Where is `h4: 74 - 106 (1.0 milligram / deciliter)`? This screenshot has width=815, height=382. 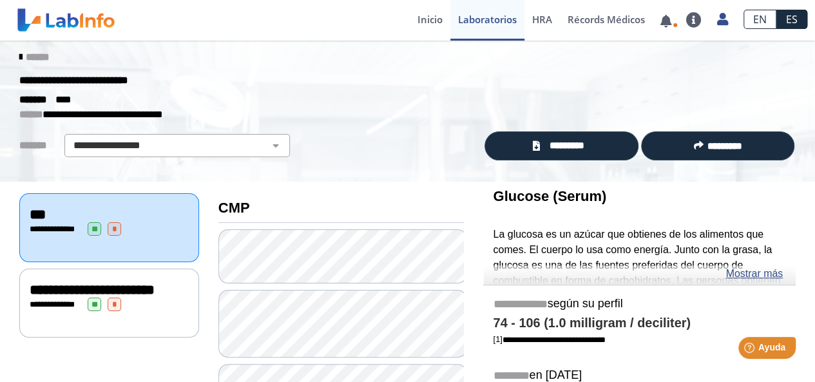 h4: 74 - 106 (1.0 milligram / deciliter) is located at coordinates (639, 324).